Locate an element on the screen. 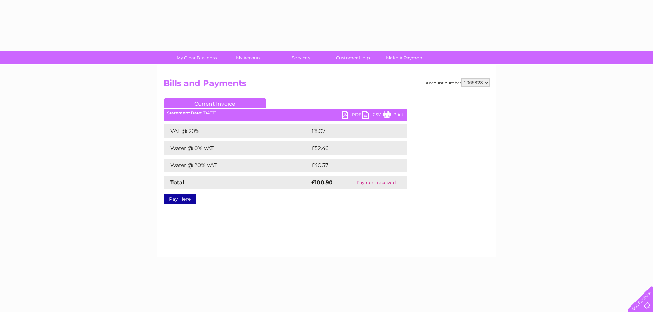 Image resolution: width=653 pixels, height=312 pixels. a: Services is located at coordinates (301, 58).